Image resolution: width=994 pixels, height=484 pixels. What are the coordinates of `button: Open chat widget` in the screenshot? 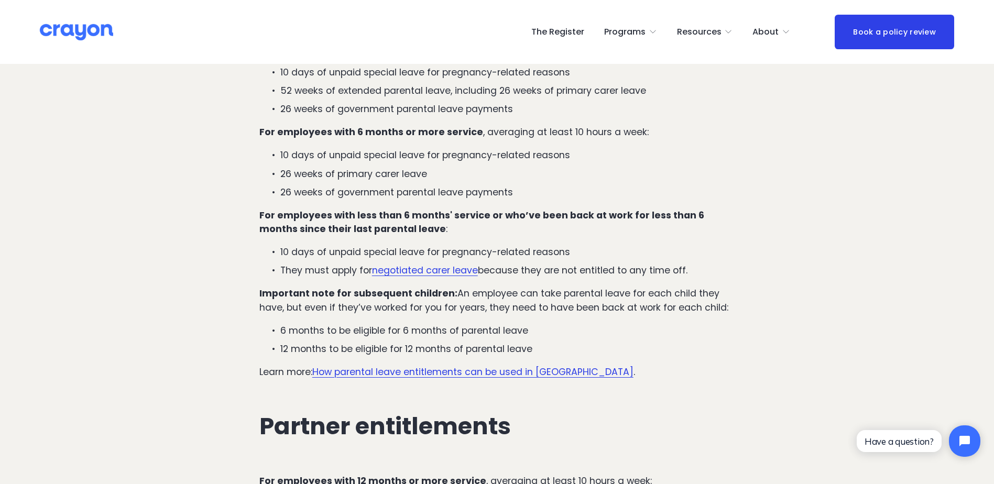 It's located at (117, 25).